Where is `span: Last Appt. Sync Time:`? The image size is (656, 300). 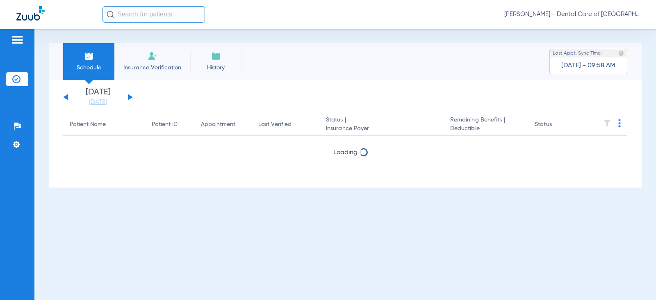
span: Last Appt. Sync Time: is located at coordinates (577, 53).